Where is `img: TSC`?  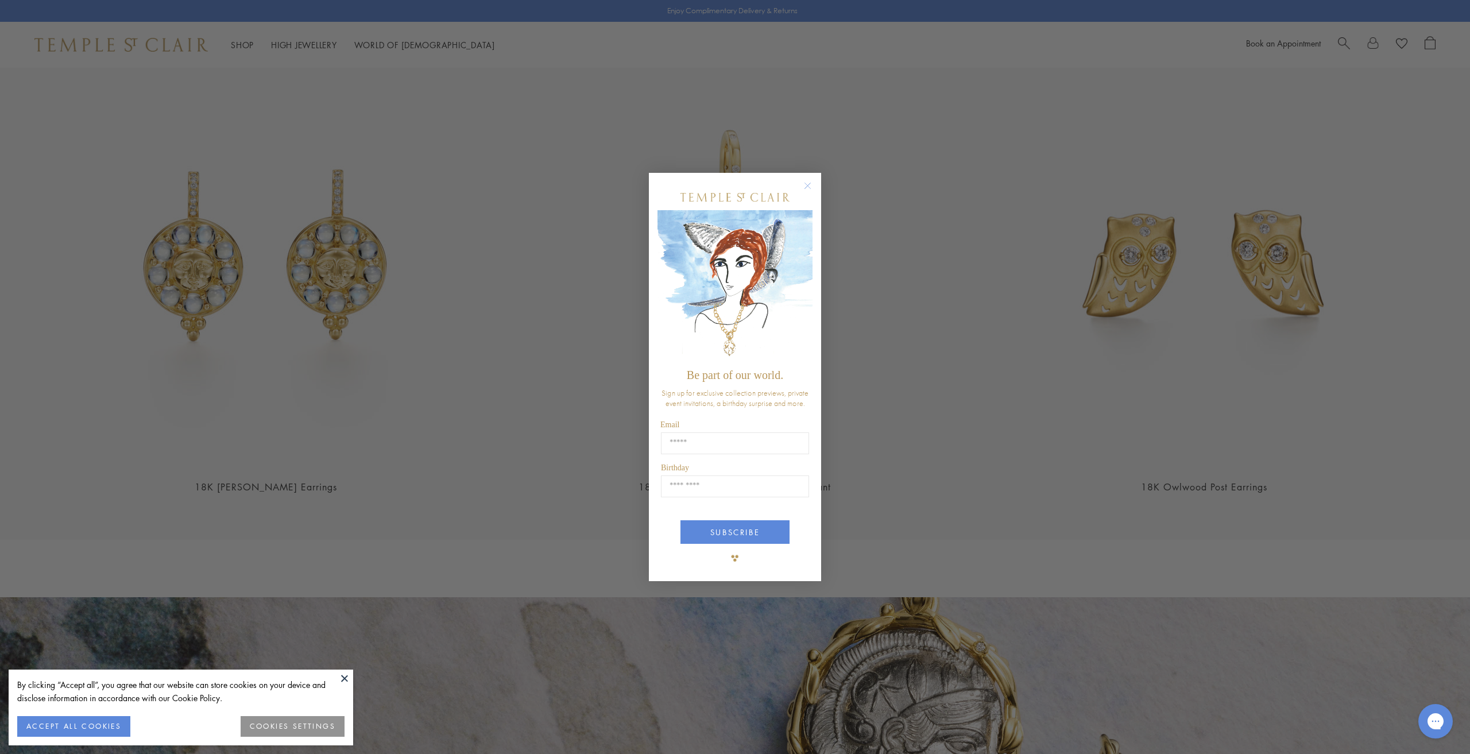
img: TSC is located at coordinates (735, 558).